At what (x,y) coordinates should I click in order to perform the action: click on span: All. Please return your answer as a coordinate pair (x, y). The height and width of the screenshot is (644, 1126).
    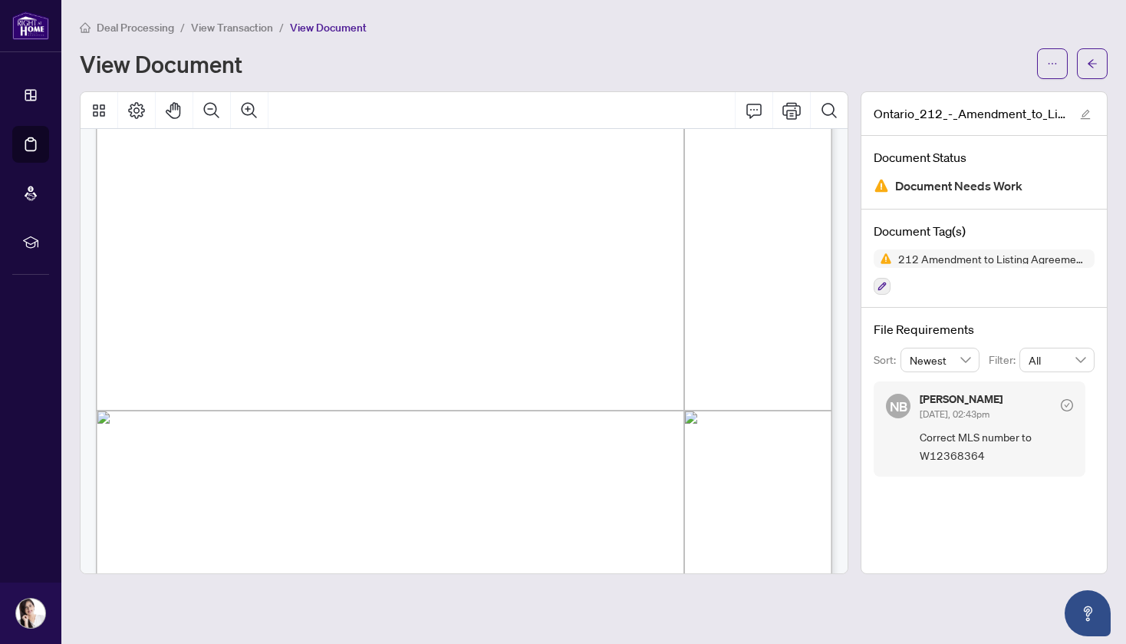
    Looking at the image, I should click on (1057, 360).